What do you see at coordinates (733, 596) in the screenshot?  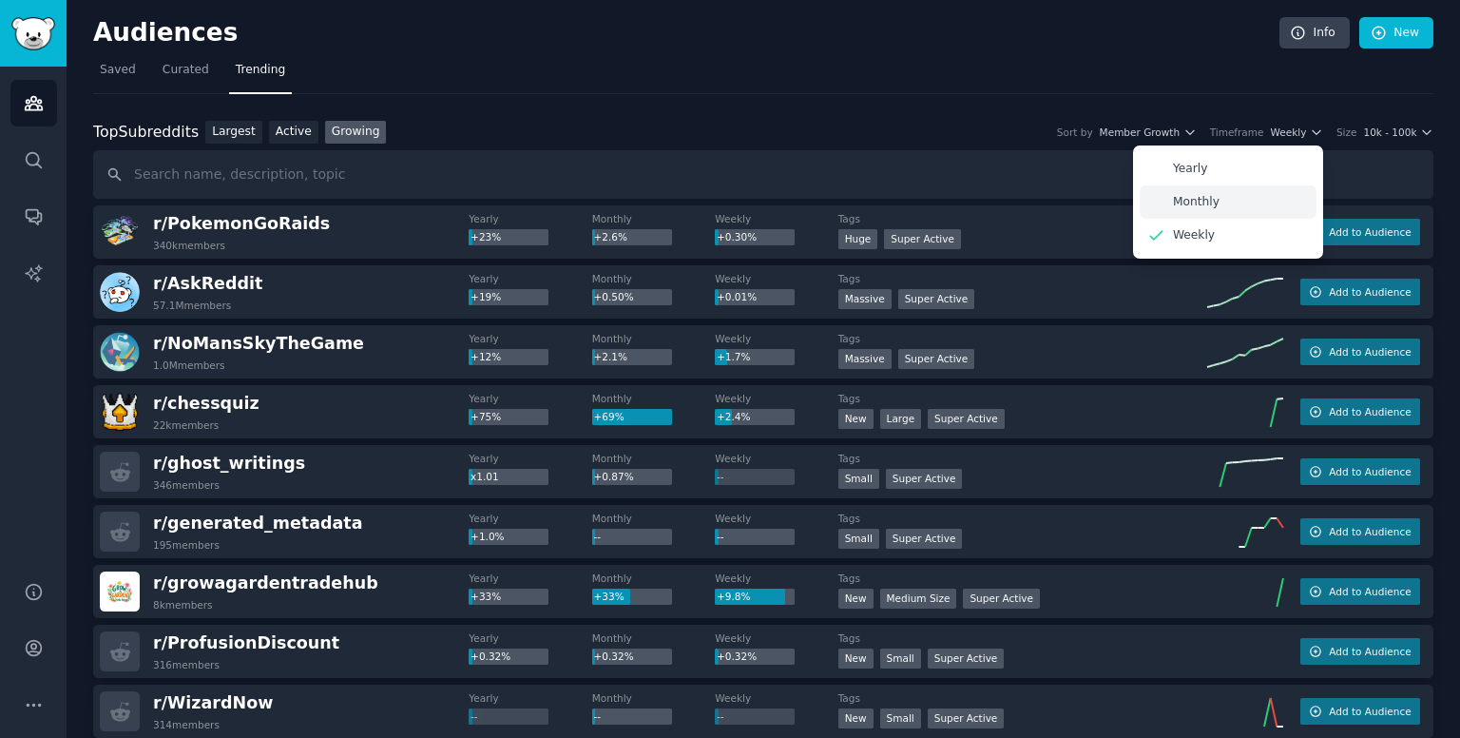 I see `span: +9.8%` at bounding box center [733, 596].